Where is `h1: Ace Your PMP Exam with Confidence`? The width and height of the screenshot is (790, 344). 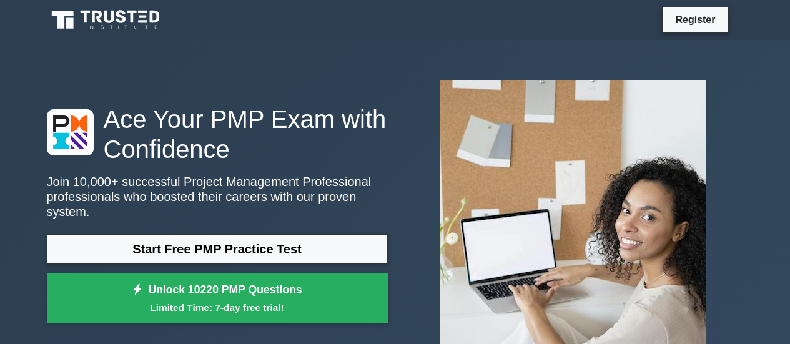 h1: Ace Your PMP Exam with Confidence is located at coordinates (217, 134).